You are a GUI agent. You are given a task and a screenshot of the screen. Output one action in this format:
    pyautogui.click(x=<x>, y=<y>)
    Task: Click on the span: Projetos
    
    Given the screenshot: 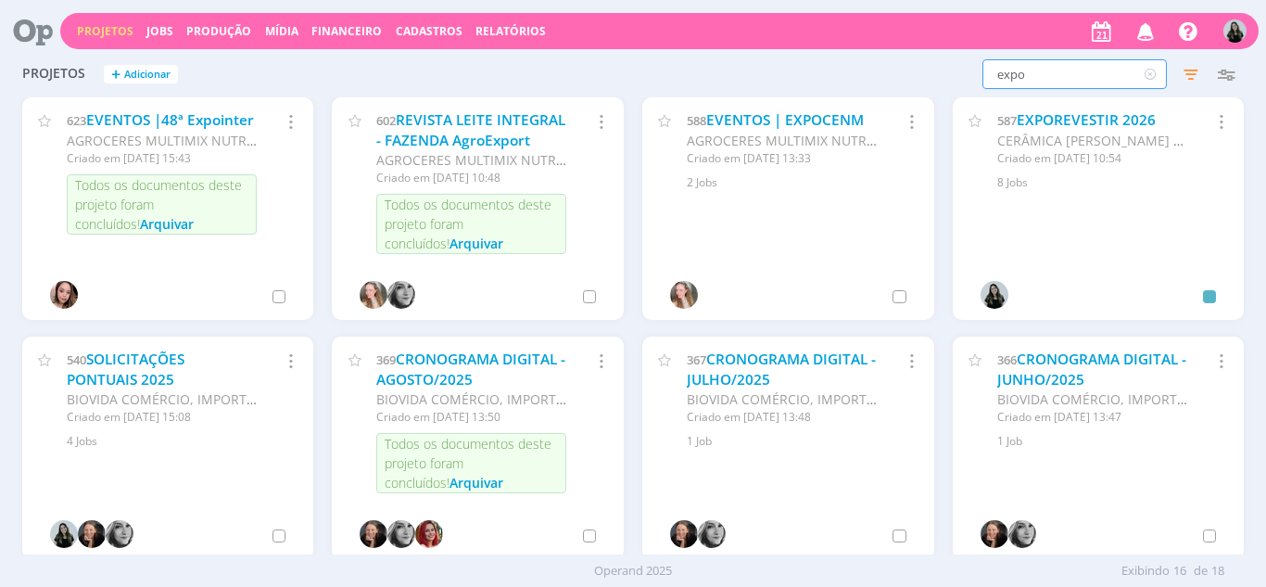 What is the action you would take?
    pyautogui.click(x=54, y=73)
    